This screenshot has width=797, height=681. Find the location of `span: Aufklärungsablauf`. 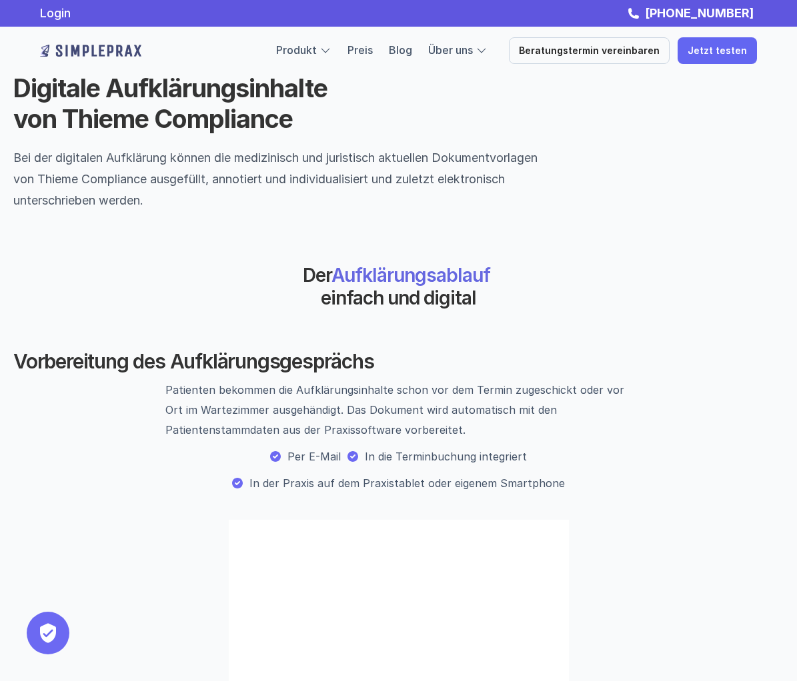

span: Aufklärungsablauf is located at coordinates (411, 275).